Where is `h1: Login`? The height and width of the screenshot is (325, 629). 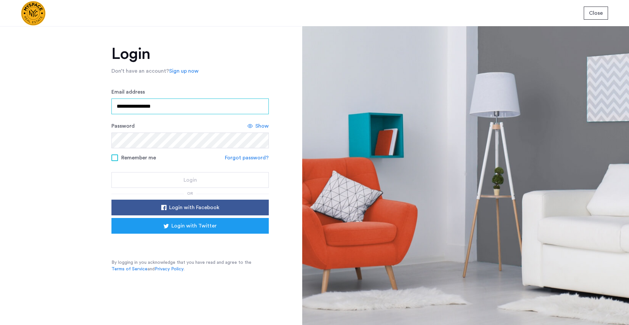 h1: Login is located at coordinates (190, 54).